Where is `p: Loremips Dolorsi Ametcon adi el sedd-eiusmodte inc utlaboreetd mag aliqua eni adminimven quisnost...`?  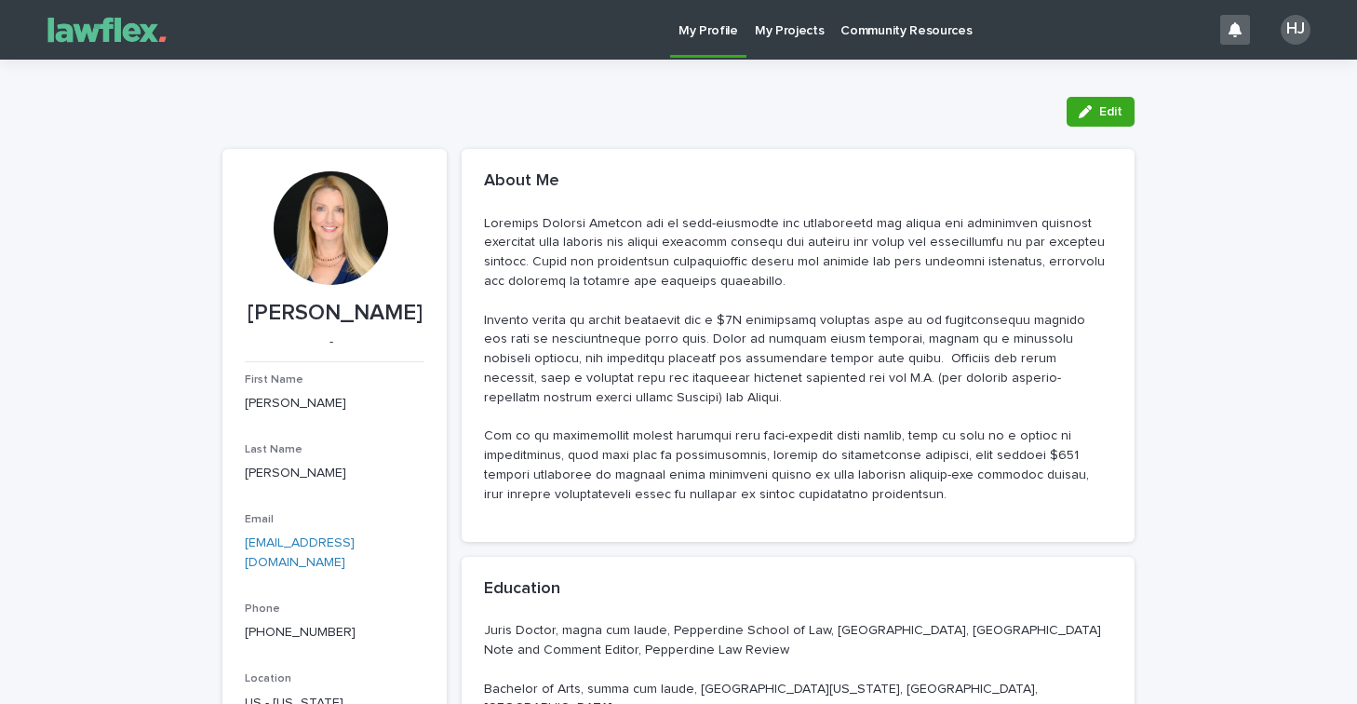 p: Loremips Dolorsi Ametcon adi el sedd-eiusmodte inc utlaboreetd mag aliqua eni adminimven quisnost... is located at coordinates (798, 359).